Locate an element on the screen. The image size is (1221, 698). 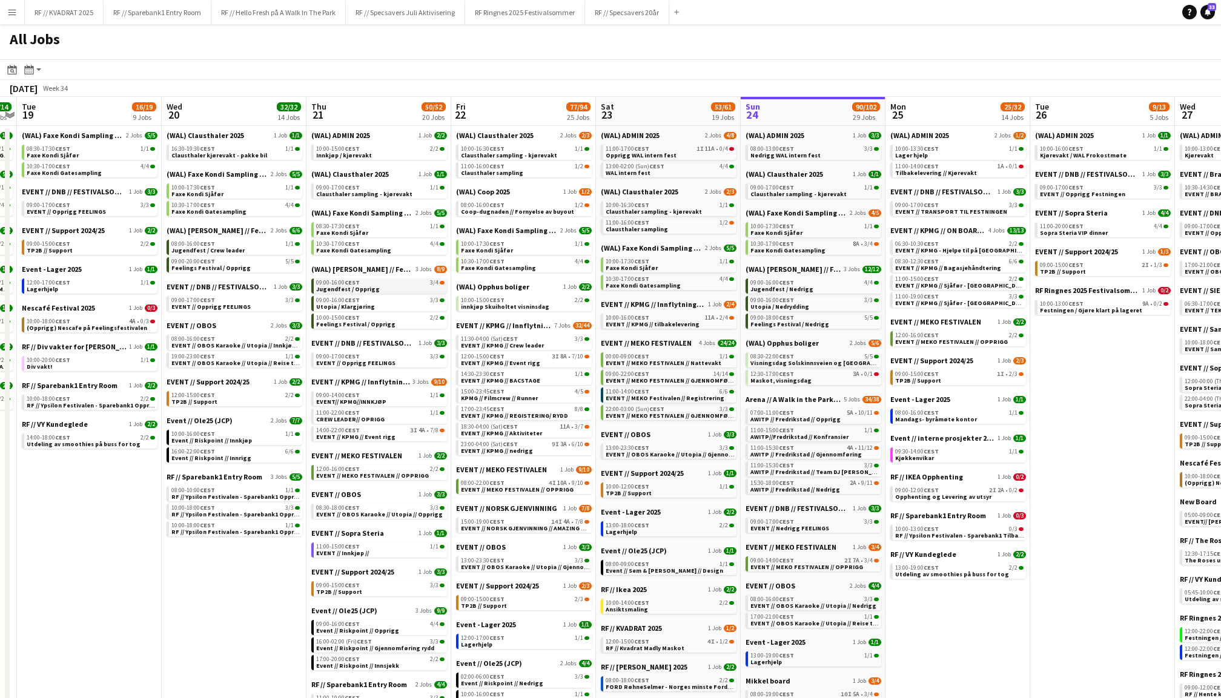
a: 11:00-14:00CEST1A•0/1Tilbakelevering // Kjørevakt is located at coordinates (960, 169).